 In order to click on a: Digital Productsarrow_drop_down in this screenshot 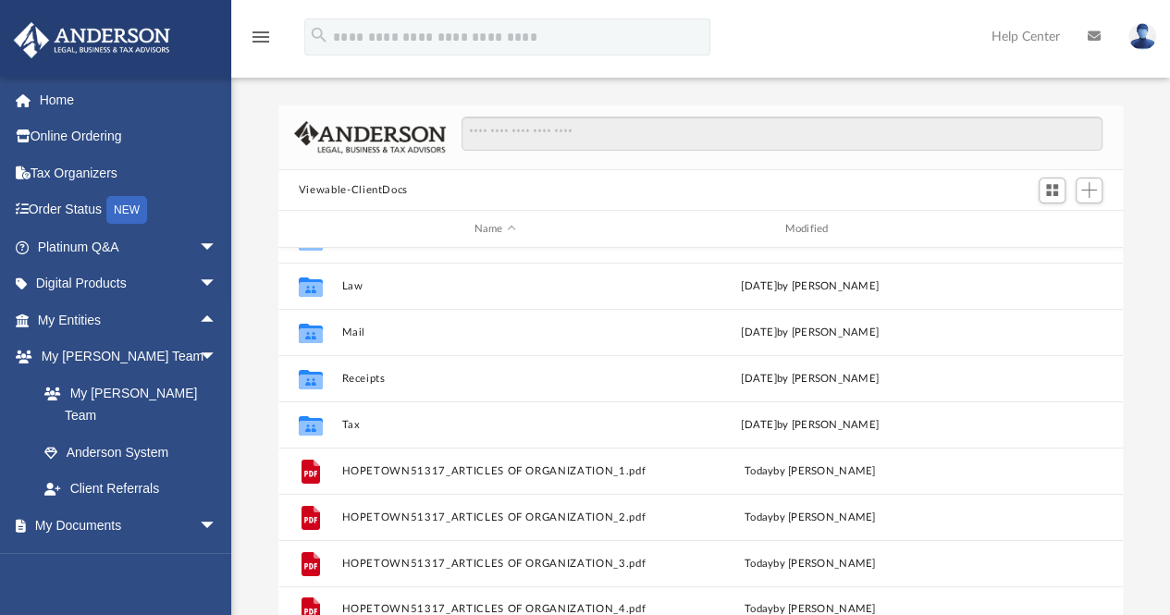, I will do `click(129, 284)`.